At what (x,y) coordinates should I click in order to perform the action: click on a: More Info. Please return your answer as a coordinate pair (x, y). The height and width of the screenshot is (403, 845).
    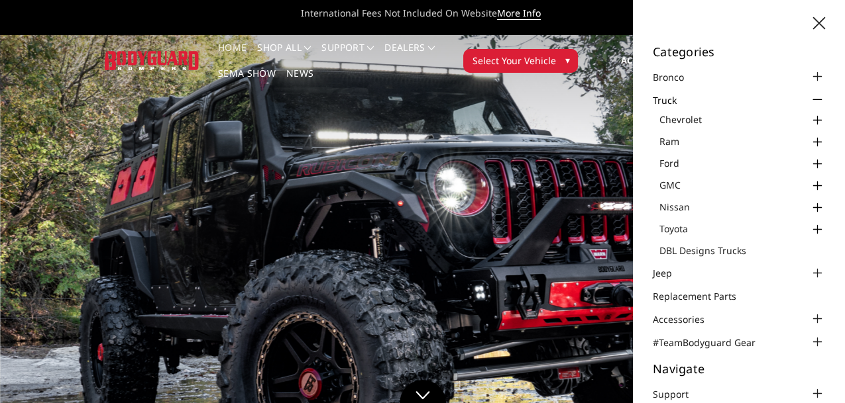
    Looking at the image, I should click on (519, 13).